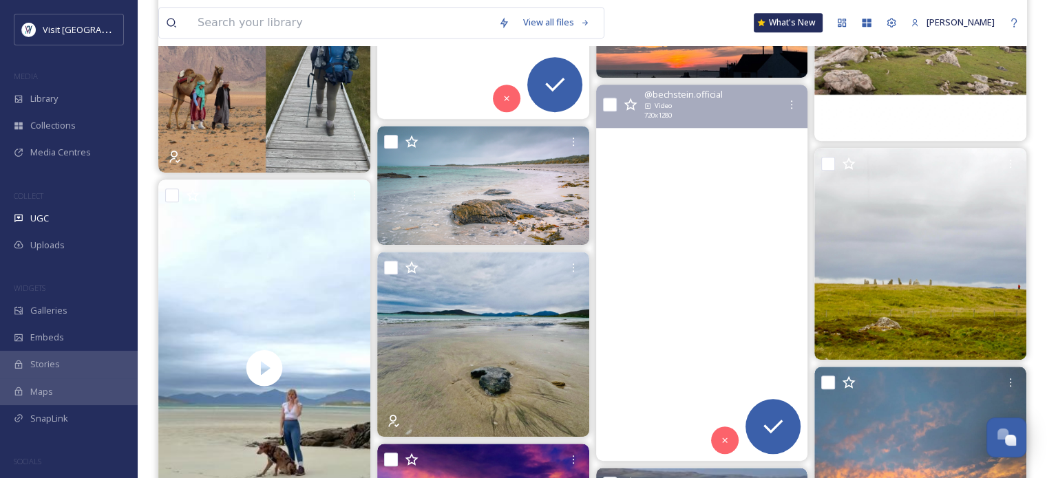  What do you see at coordinates (44, 98) in the screenshot?
I see `span: Library` at bounding box center [44, 98].